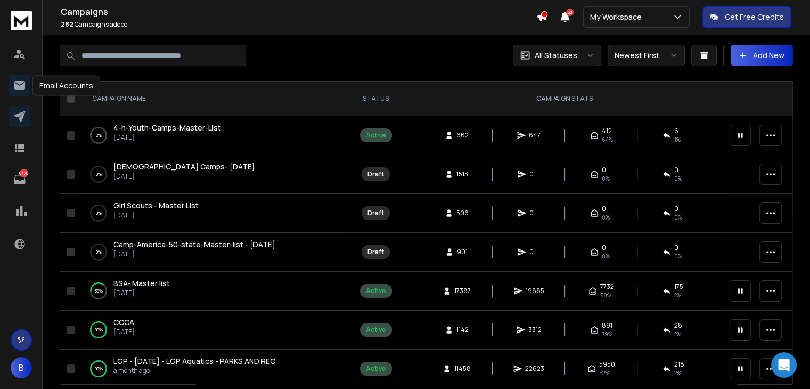 This screenshot has height=389, width=810. I want to click on a: 6470, so click(20, 179).